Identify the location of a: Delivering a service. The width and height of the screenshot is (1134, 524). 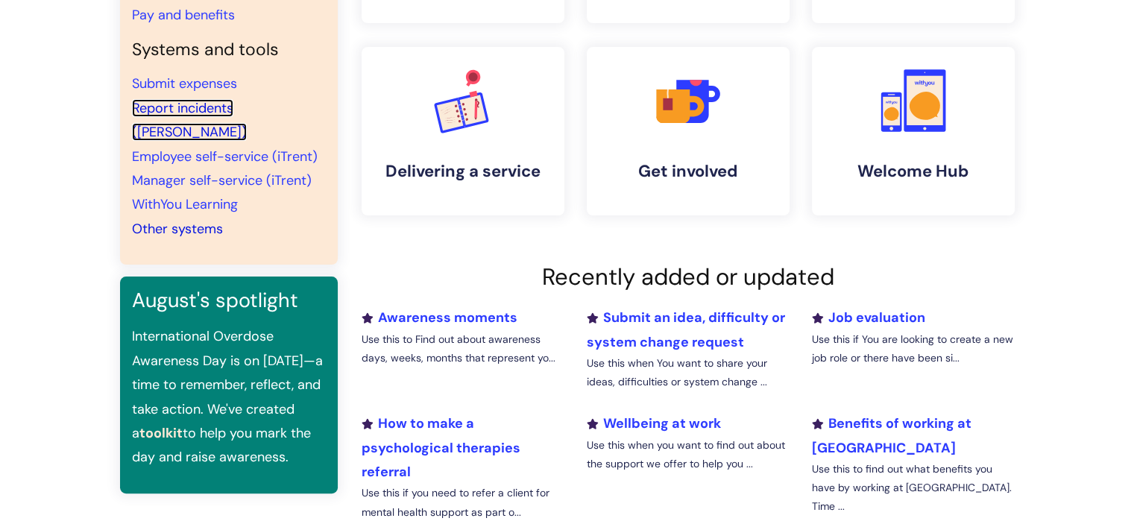
(463, 131).